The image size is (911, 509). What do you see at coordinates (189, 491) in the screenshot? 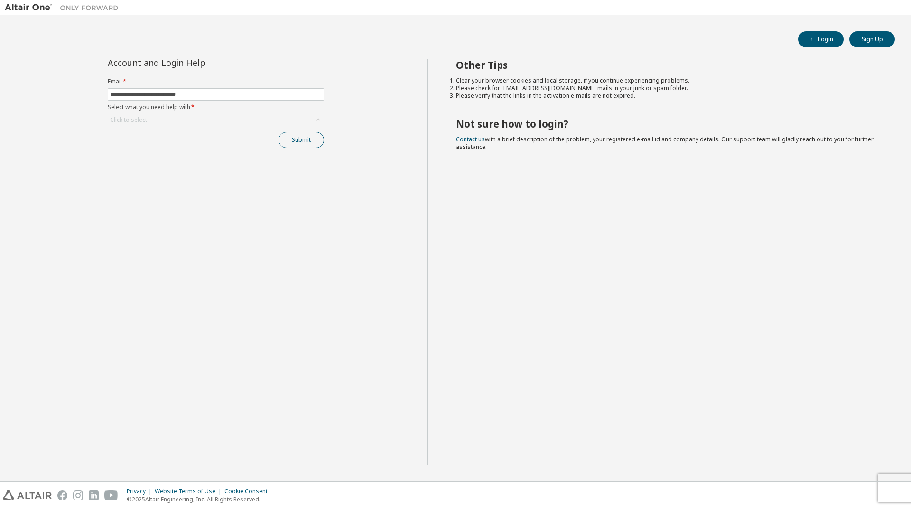
I see `div: Website Terms of Use` at bounding box center [189, 491].